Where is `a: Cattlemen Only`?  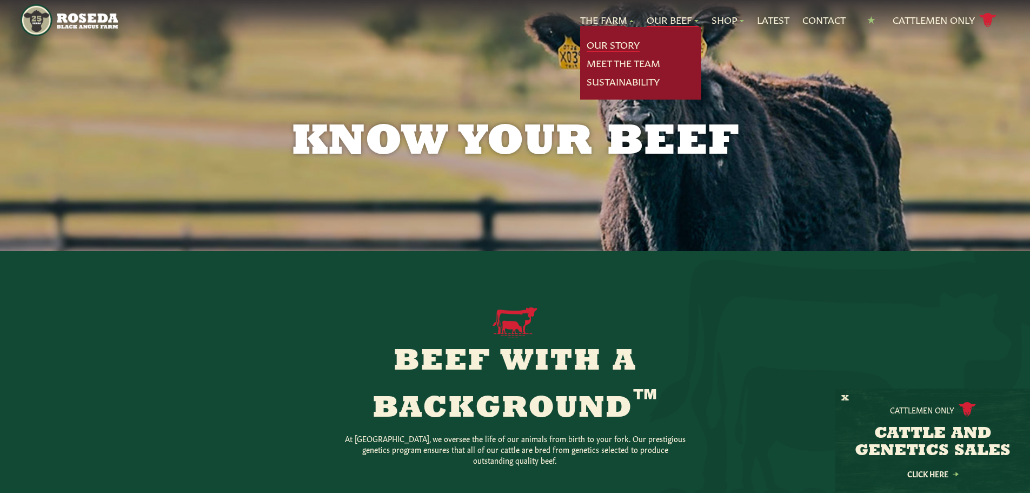 a: Cattlemen Only is located at coordinates (945, 20).